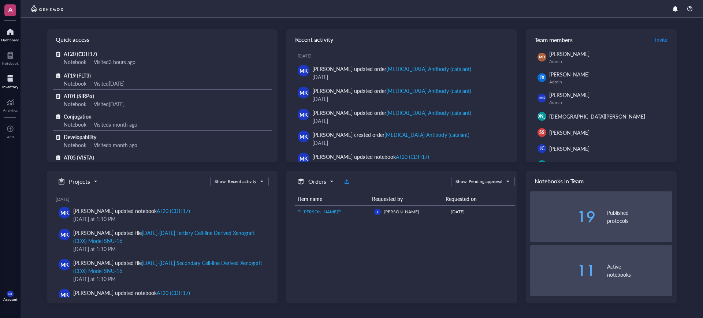  I want to click on span: Invite, so click(661, 40).